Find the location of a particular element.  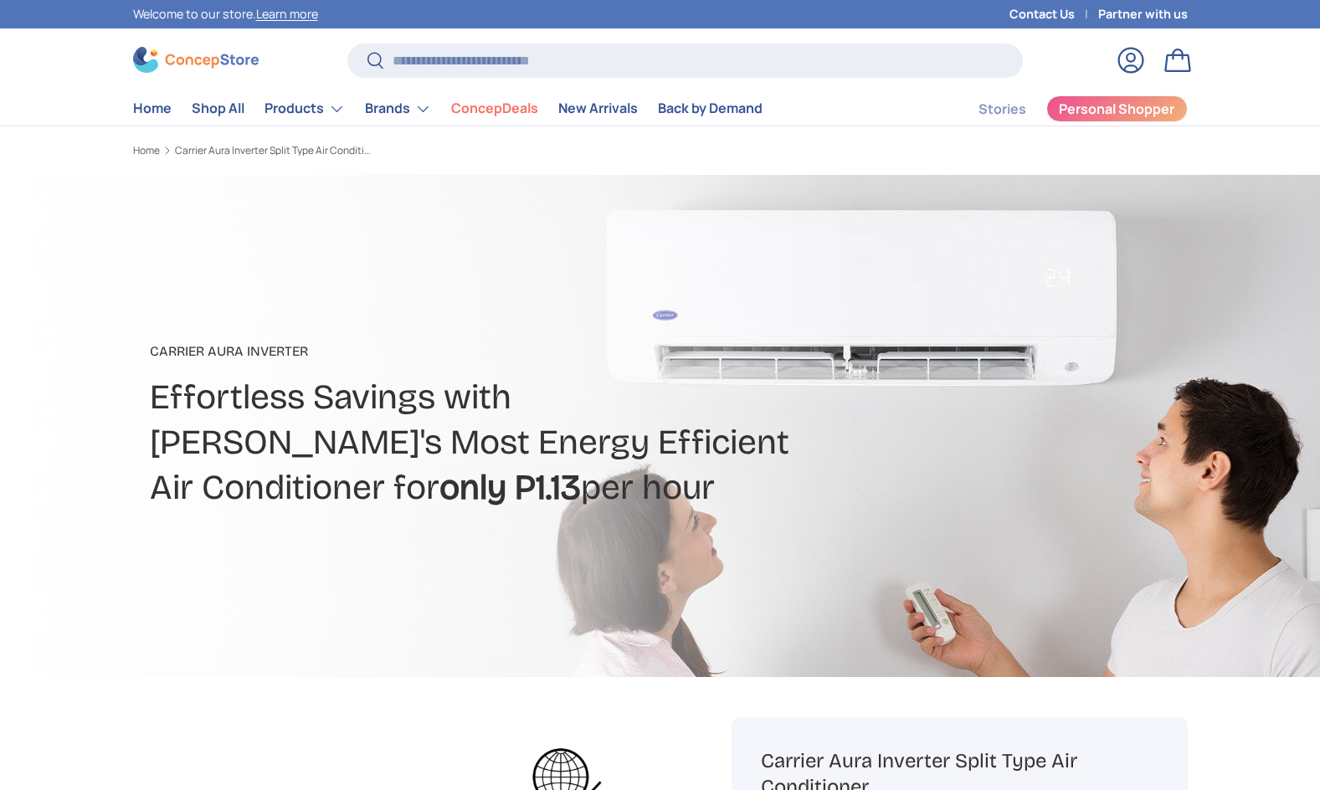

summary: Brands is located at coordinates (398, 109).